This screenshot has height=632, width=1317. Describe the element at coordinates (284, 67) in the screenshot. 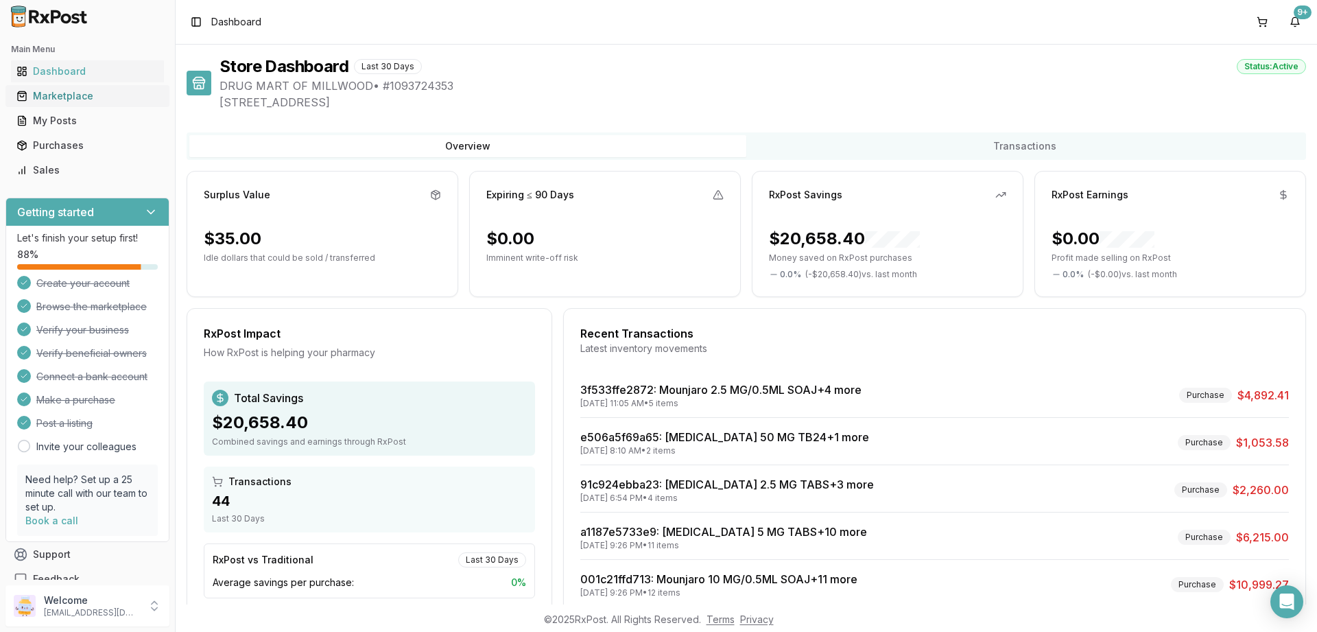

I see `h1: Store Dashboard` at that location.